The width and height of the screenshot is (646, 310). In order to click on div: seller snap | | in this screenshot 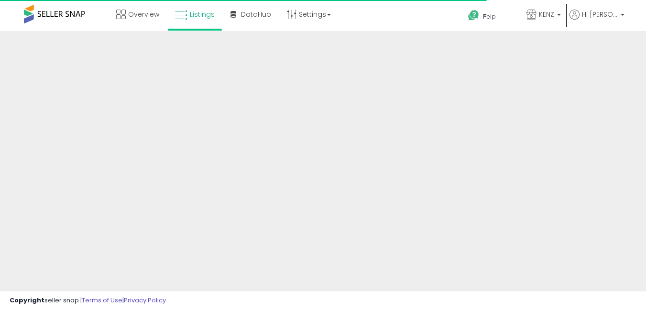, I will do `click(87, 301)`.